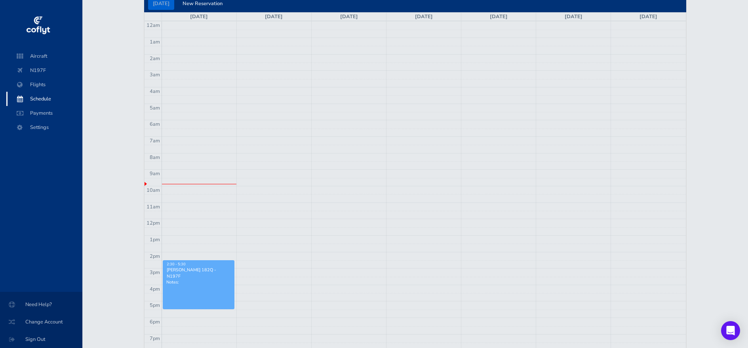 This screenshot has height=348, width=748. Describe the element at coordinates (153, 207) in the screenshot. I see `span: 11am` at that location.